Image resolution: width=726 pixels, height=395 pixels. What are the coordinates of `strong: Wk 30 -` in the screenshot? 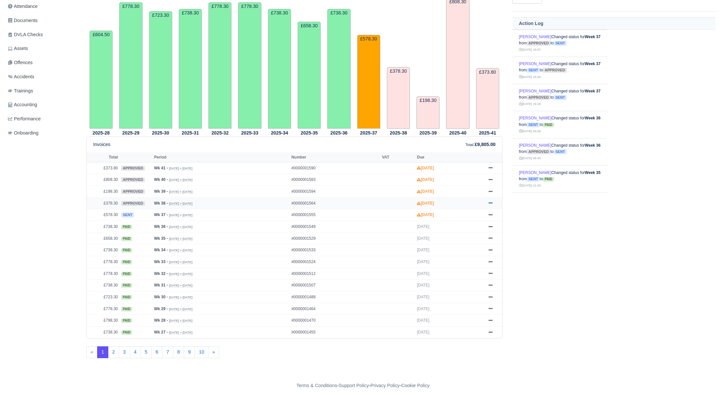 It's located at (161, 297).